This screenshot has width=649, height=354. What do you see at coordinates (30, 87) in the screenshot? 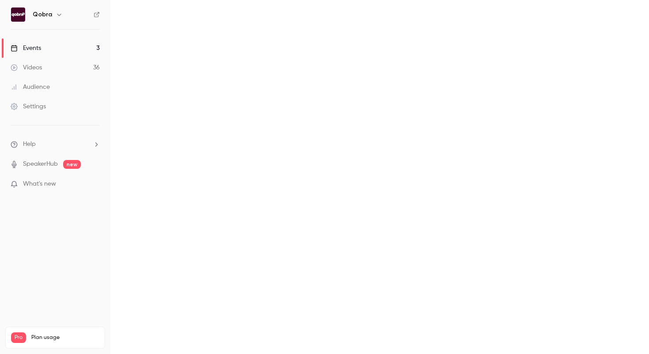
I see `div: Audience` at bounding box center [30, 87].